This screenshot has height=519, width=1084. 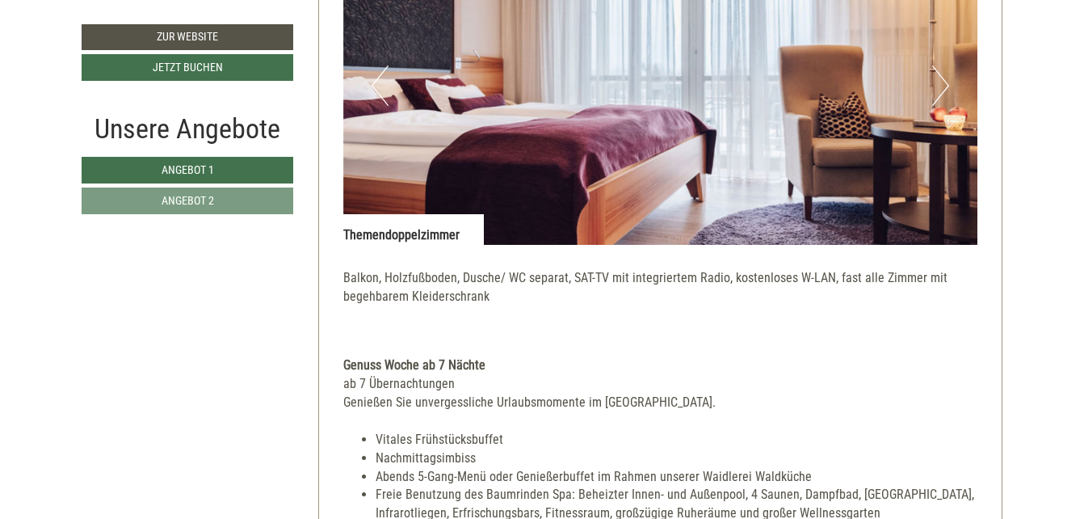 I want to click on li: Abends 5-Gang-Menü oder Genießerbuffet im Rahmen unserer Waidlerei Waldküche, so click(x=677, y=477).